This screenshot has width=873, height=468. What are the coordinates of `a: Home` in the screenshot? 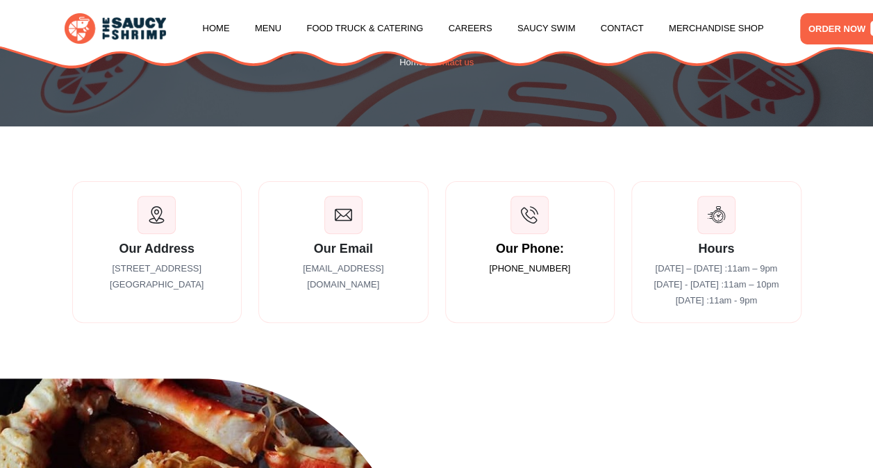 It's located at (216, 28).